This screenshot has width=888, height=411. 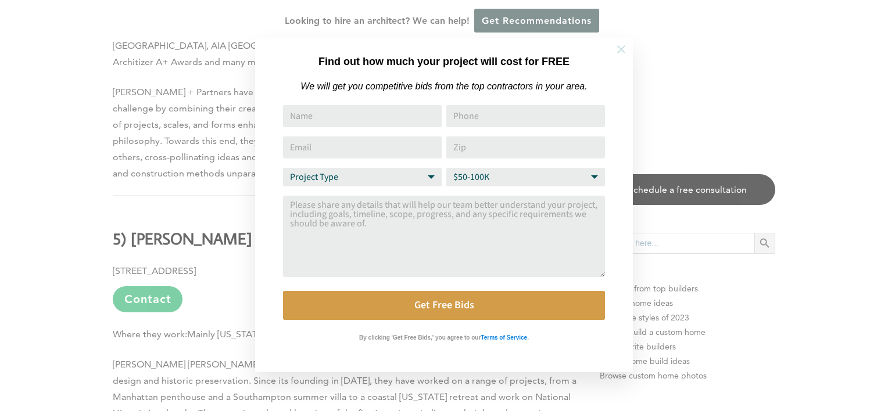 What do you see at coordinates (444, 236) in the screenshot?
I see `textarea: Comment or Message` at bounding box center [444, 236].